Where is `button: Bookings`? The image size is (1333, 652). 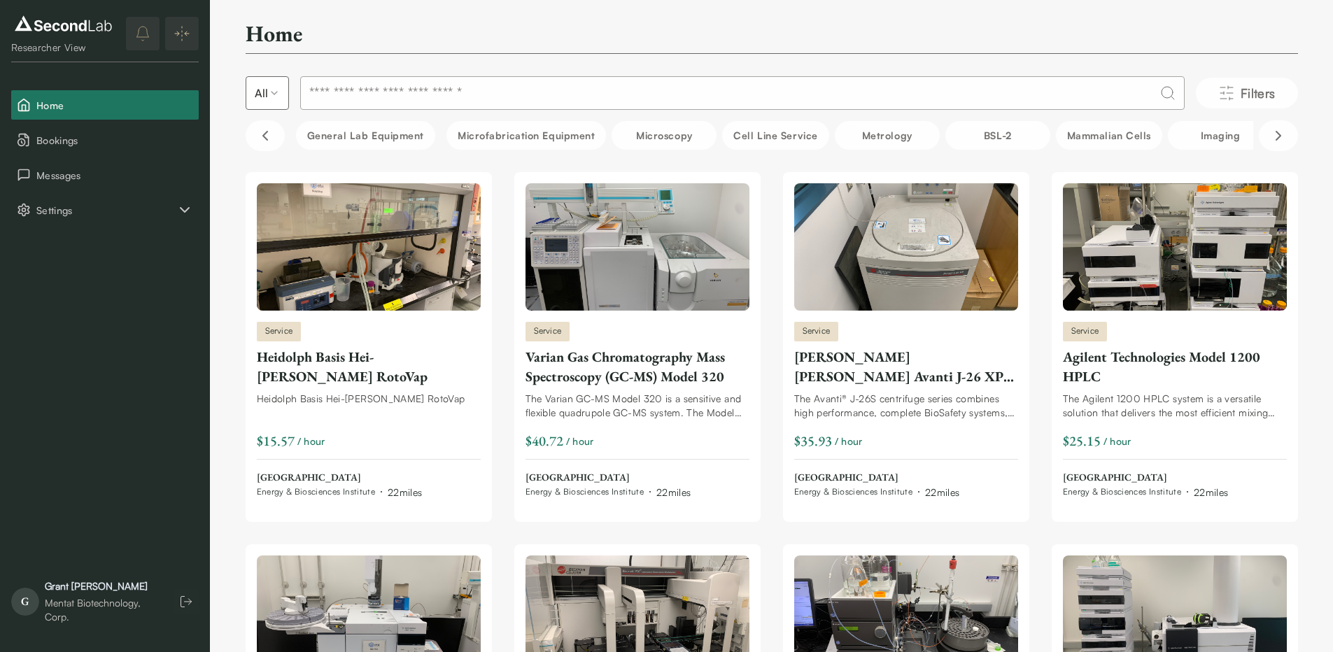 button: Bookings is located at coordinates (105, 140).